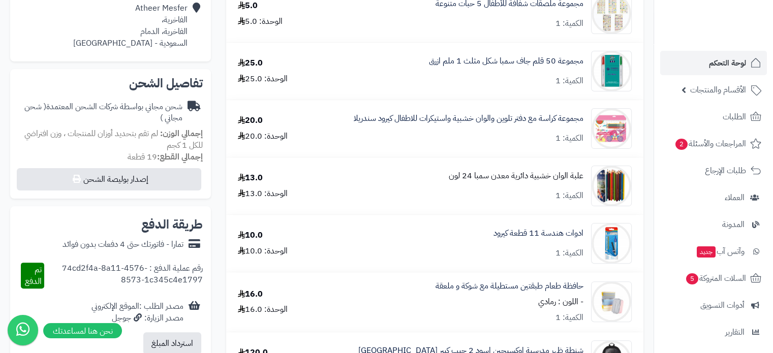 The image size is (773, 353). I want to click on div: الوحدة: 16.0, so click(263, 310).